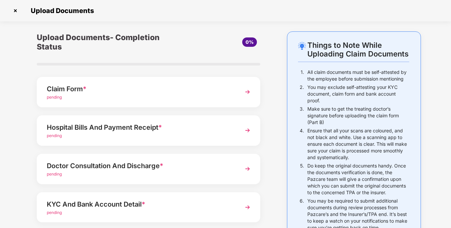 This screenshot has height=228, width=451. What do you see at coordinates (140, 166) in the screenshot?
I see `div: Doctor Consultation And Discharge` at bounding box center [140, 166].